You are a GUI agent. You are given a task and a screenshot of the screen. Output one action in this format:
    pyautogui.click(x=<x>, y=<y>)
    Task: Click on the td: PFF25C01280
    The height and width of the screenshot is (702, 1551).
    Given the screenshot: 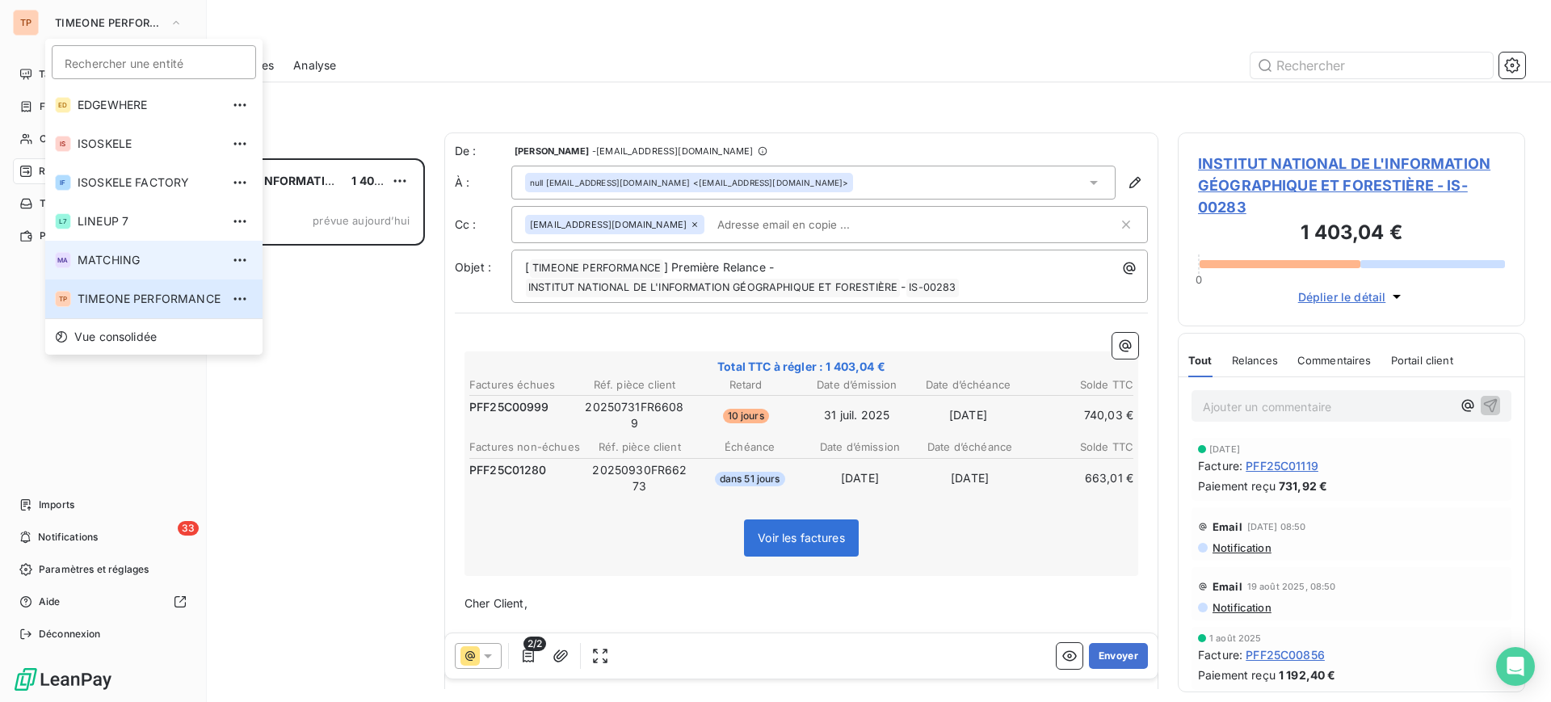 What is the action you would take?
    pyautogui.click(x=526, y=470)
    